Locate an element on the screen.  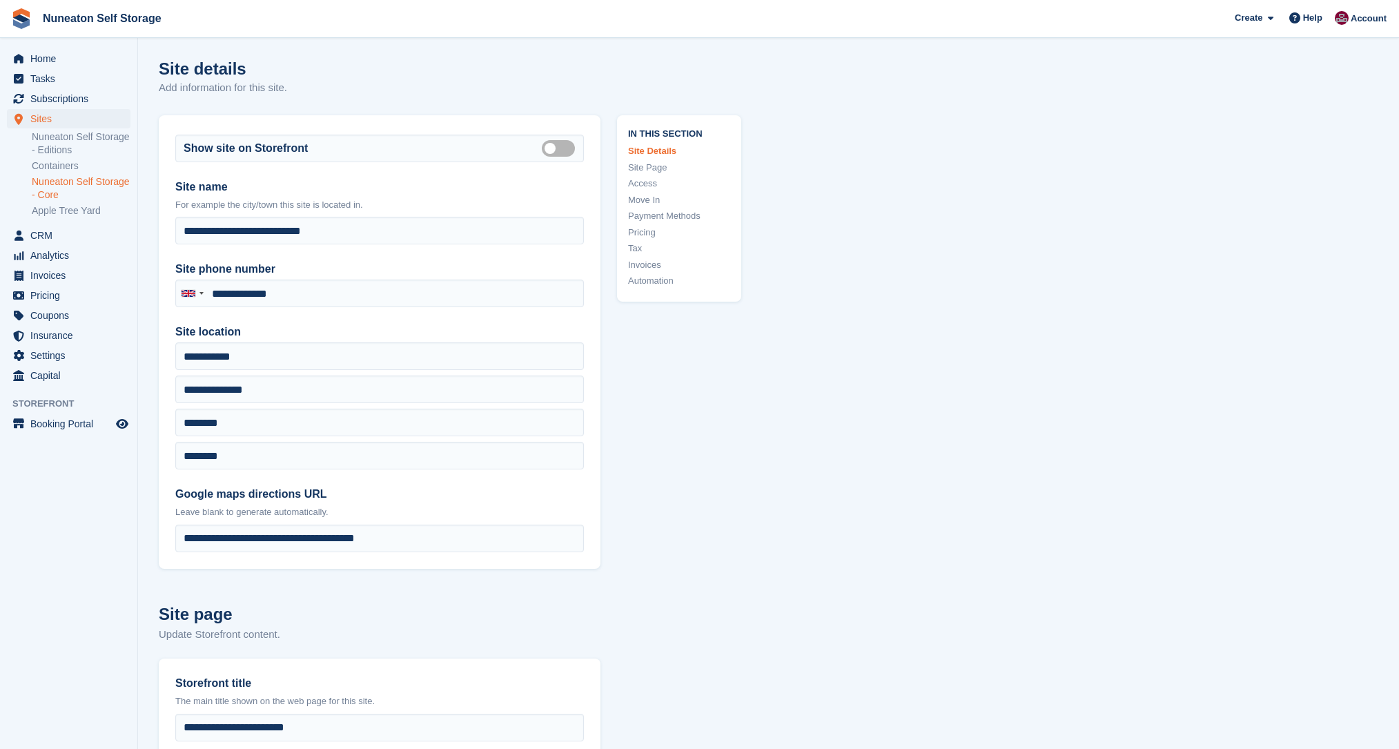
span: Invoices is located at coordinates (72, 275).